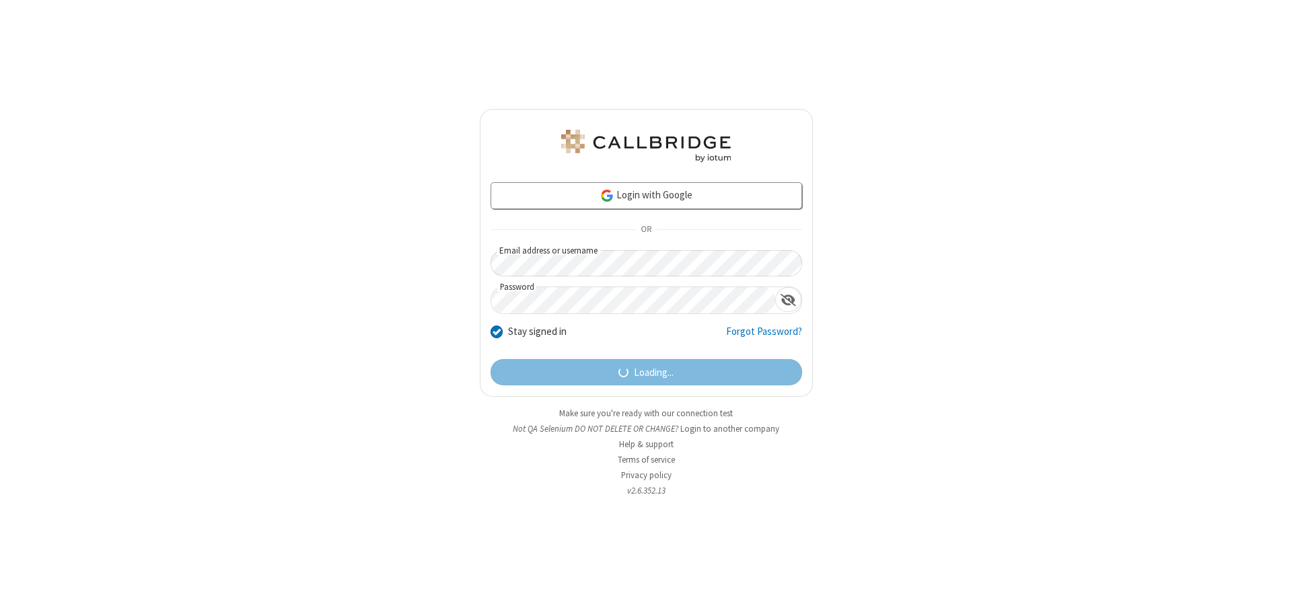  Describe the element at coordinates (646, 460) in the screenshot. I see `a: Terms of service` at that location.